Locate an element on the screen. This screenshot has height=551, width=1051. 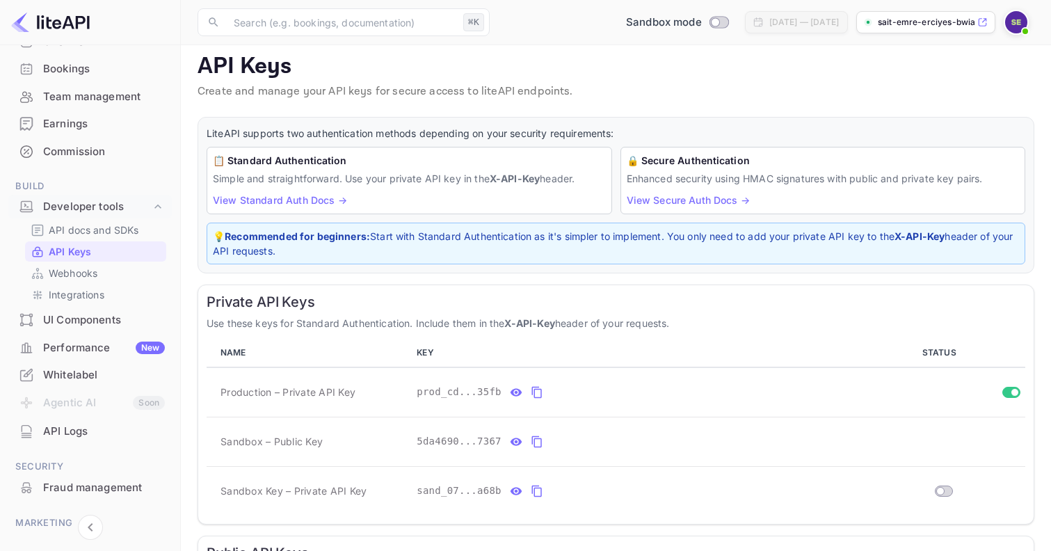
span: prod_cd...35fb is located at coordinates (459, 392).